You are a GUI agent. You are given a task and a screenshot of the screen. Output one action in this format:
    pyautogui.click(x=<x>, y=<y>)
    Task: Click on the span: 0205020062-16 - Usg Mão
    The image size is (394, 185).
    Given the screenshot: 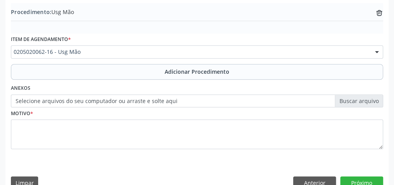 What is the action you would take?
    pyautogui.click(x=190, y=52)
    